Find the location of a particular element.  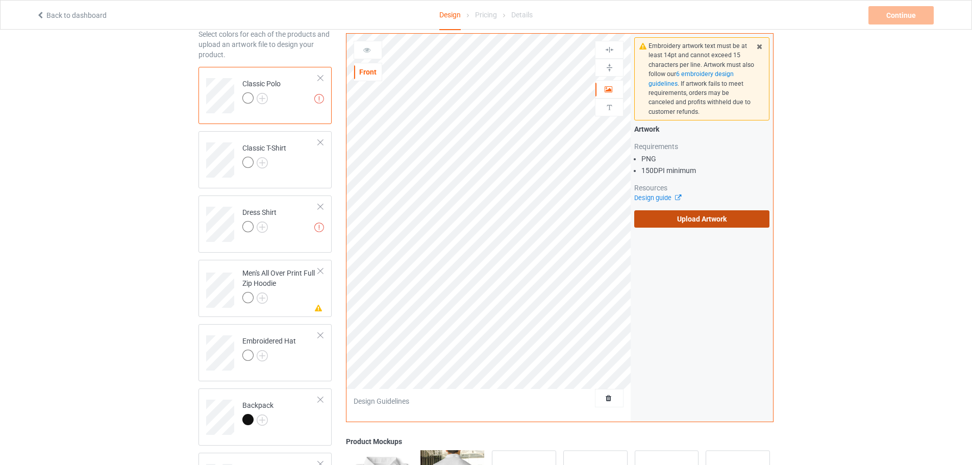

div: Front is located at coordinates (368, 72).